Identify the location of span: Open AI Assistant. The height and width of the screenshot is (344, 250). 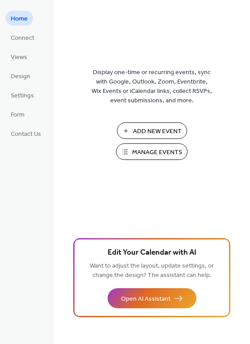
(146, 299).